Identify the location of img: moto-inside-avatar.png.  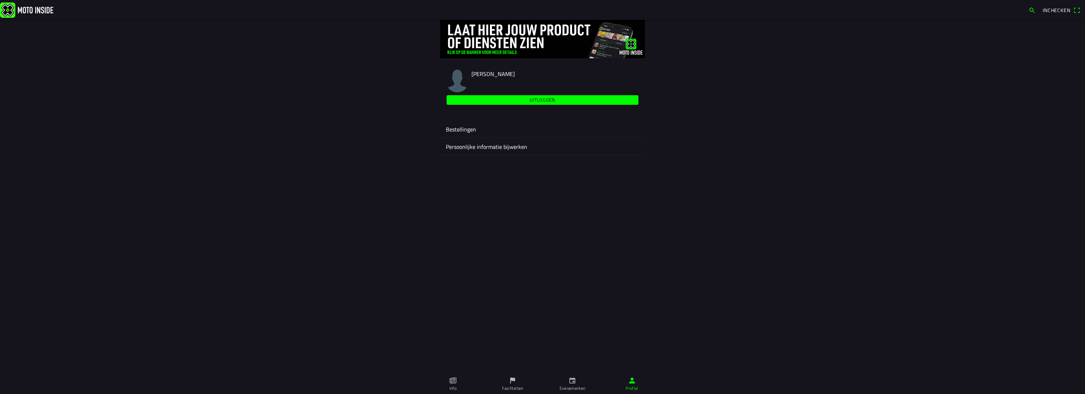
(457, 81).